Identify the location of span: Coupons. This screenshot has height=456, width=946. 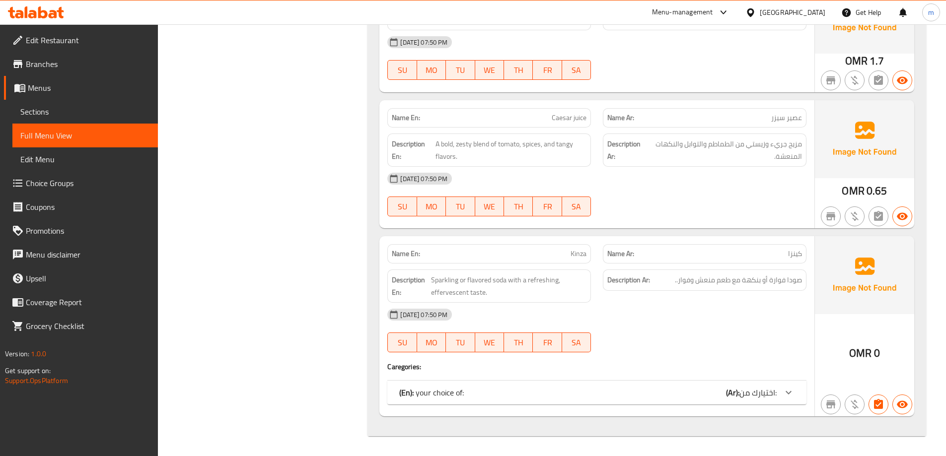
(88, 207).